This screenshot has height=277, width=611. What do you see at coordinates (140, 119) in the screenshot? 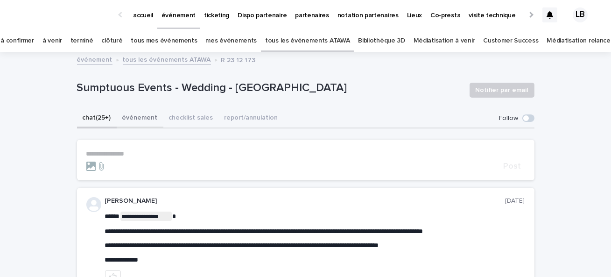
I see `button: événement` at bounding box center [140, 119].